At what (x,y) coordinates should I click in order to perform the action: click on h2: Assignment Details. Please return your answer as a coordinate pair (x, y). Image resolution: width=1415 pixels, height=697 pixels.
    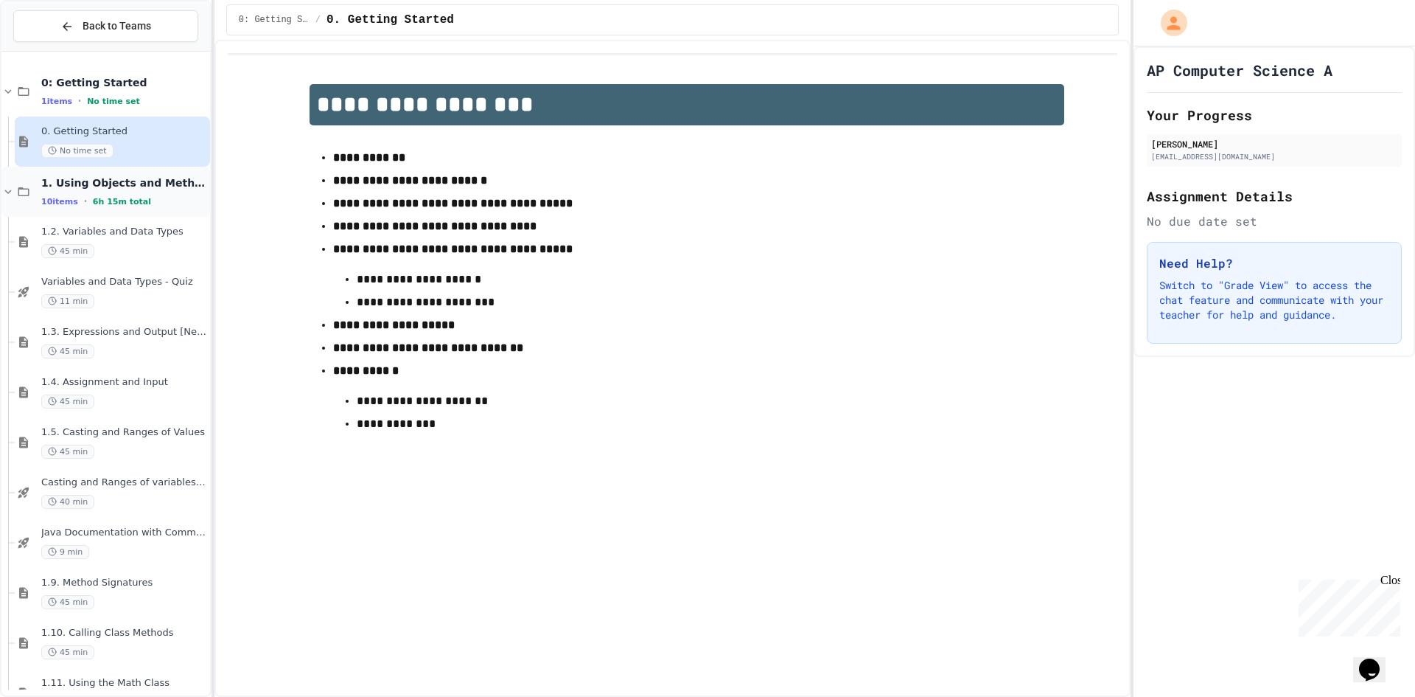
    Looking at the image, I should click on (1275, 196).